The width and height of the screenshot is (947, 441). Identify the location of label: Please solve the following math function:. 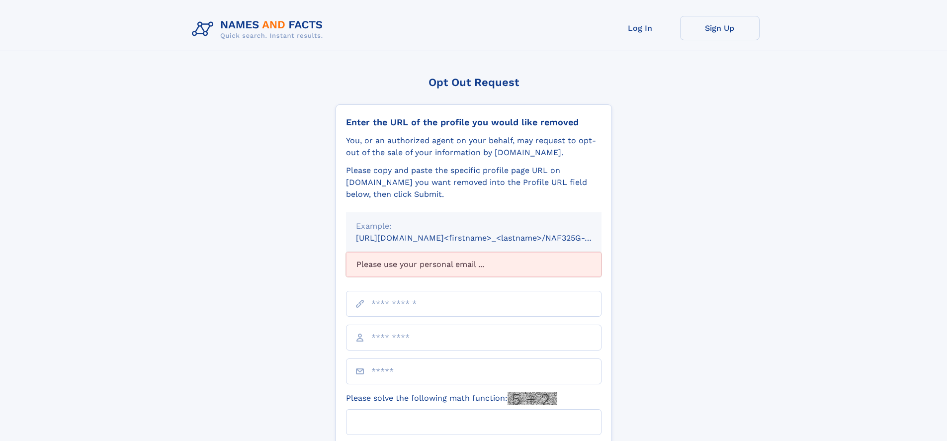
(451, 398).